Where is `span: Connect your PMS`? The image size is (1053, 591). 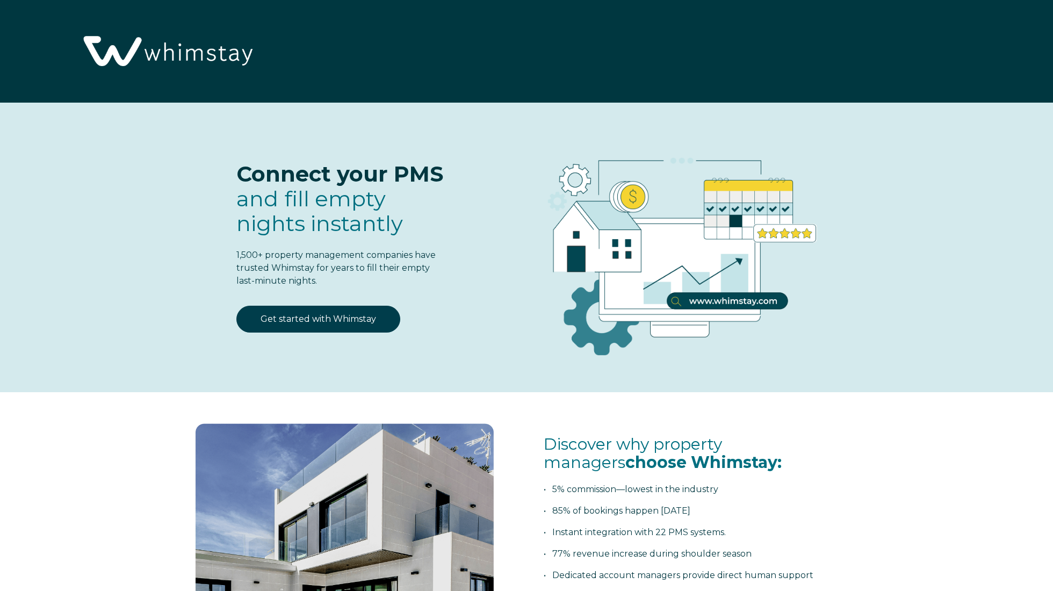
span: Connect your PMS is located at coordinates (339, 173).